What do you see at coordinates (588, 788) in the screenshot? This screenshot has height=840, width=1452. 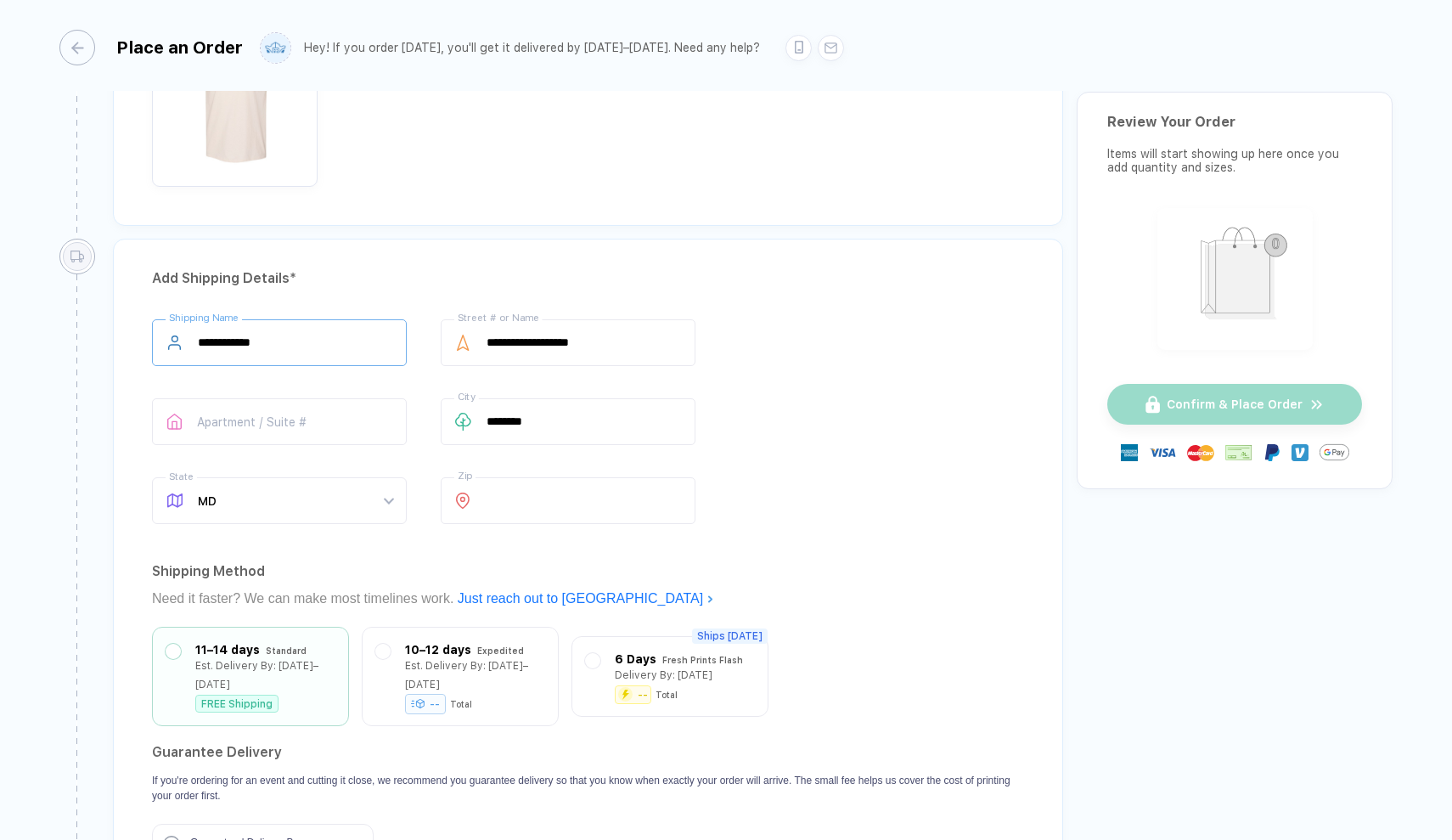 I see `p: If you're ordering for an event and cutting it close, we recommend you guarantee delivery so that...` at bounding box center [588, 788].